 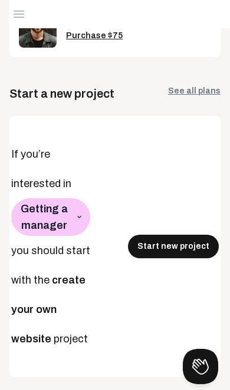 What do you see at coordinates (62, 94) in the screenshot?
I see `div: Start a new project` at bounding box center [62, 94].